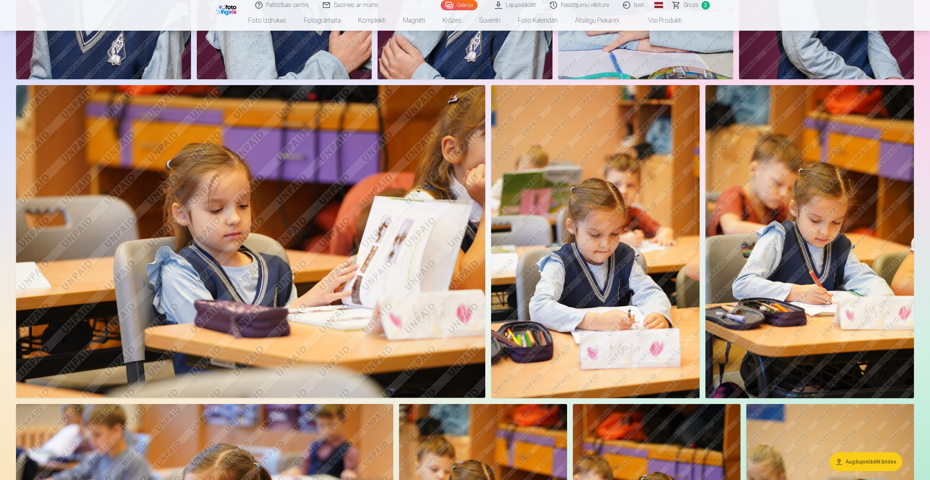  Describe the element at coordinates (705, 5) in the screenshot. I see `span: 2` at that location.